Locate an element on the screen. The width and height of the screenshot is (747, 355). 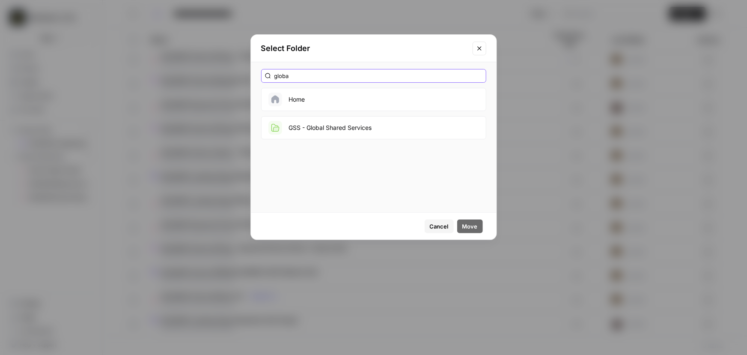
span: Cancel is located at coordinates (439, 226).